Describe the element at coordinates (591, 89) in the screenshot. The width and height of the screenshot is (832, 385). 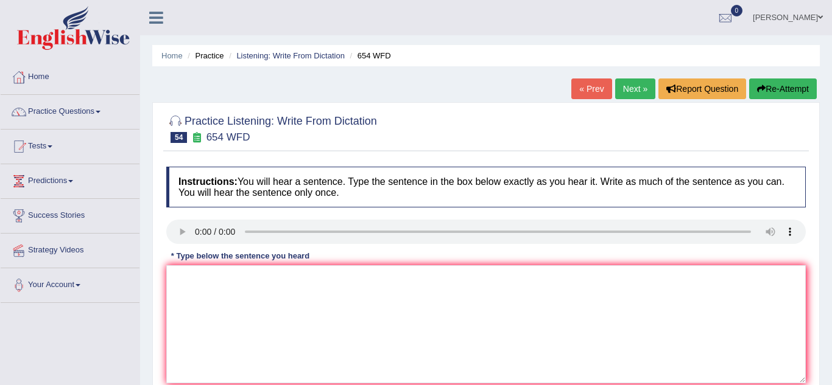
I see `a: « Prev` at that location.